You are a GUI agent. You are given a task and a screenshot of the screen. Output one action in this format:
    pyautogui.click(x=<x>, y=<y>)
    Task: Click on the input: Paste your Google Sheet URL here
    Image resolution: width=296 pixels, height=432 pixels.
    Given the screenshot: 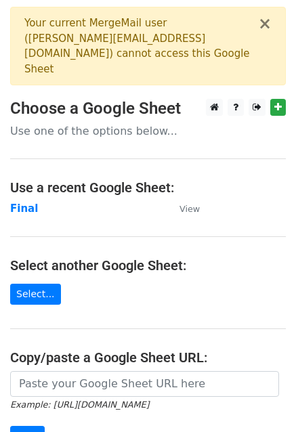 What is the action you would take?
    pyautogui.click(x=144, y=384)
    